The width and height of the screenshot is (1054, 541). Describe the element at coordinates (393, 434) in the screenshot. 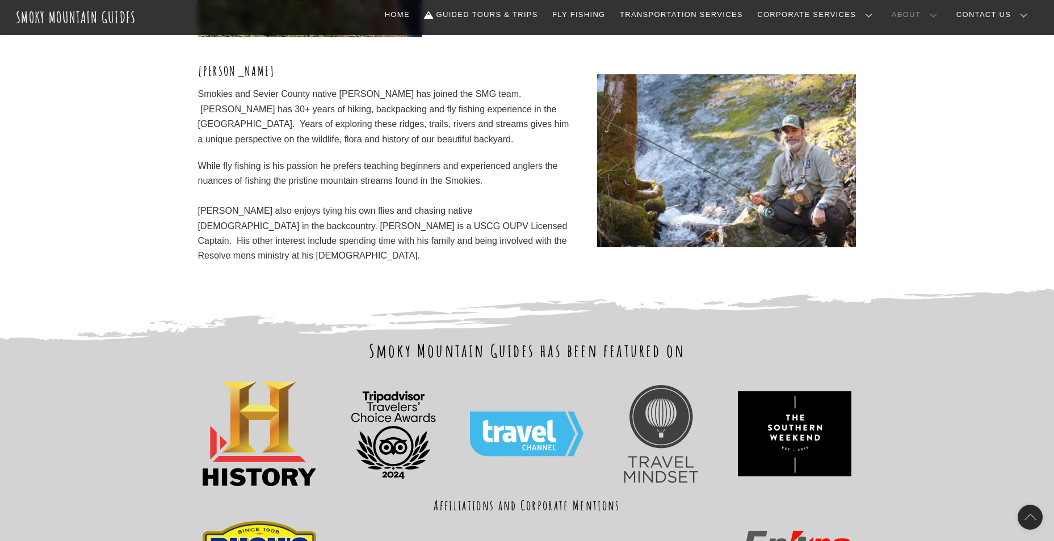

I see `img: TC_transparent_BF Logo_L_2024_RGB` at that location.